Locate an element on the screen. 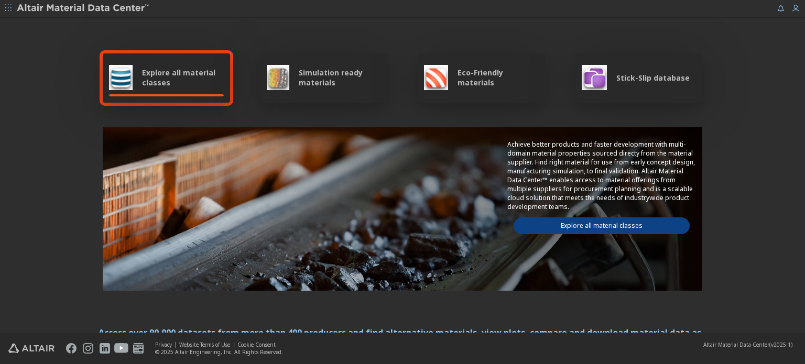 This screenshot has height=364, width=805. div: (v2025.1) is located at coordinates (748, 345).